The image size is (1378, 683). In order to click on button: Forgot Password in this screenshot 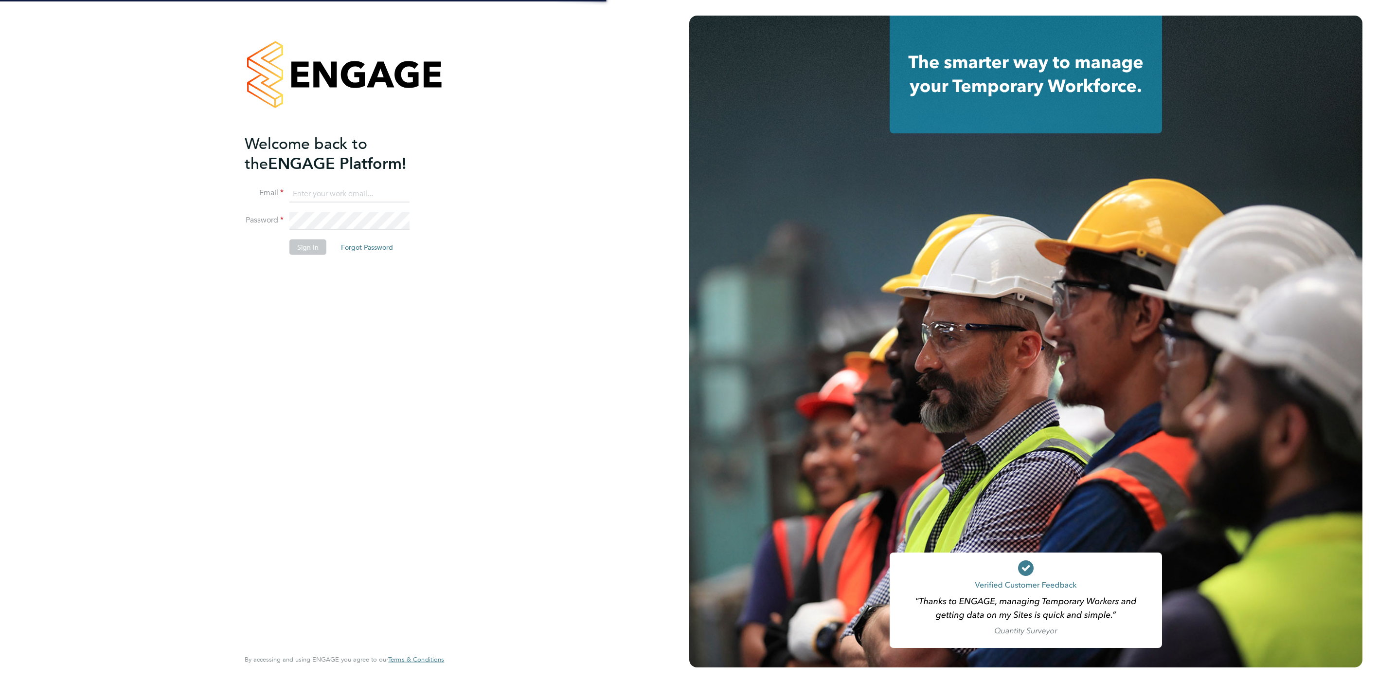, I will do `click(367, 247)`.